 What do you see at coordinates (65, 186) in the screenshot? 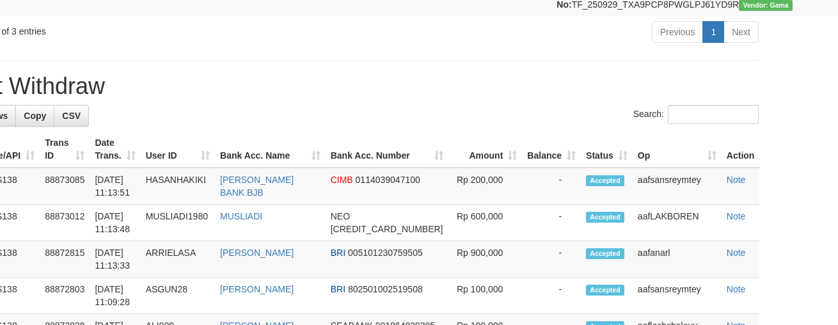
I see `td: 88873085` at bounding box center [65, 186].